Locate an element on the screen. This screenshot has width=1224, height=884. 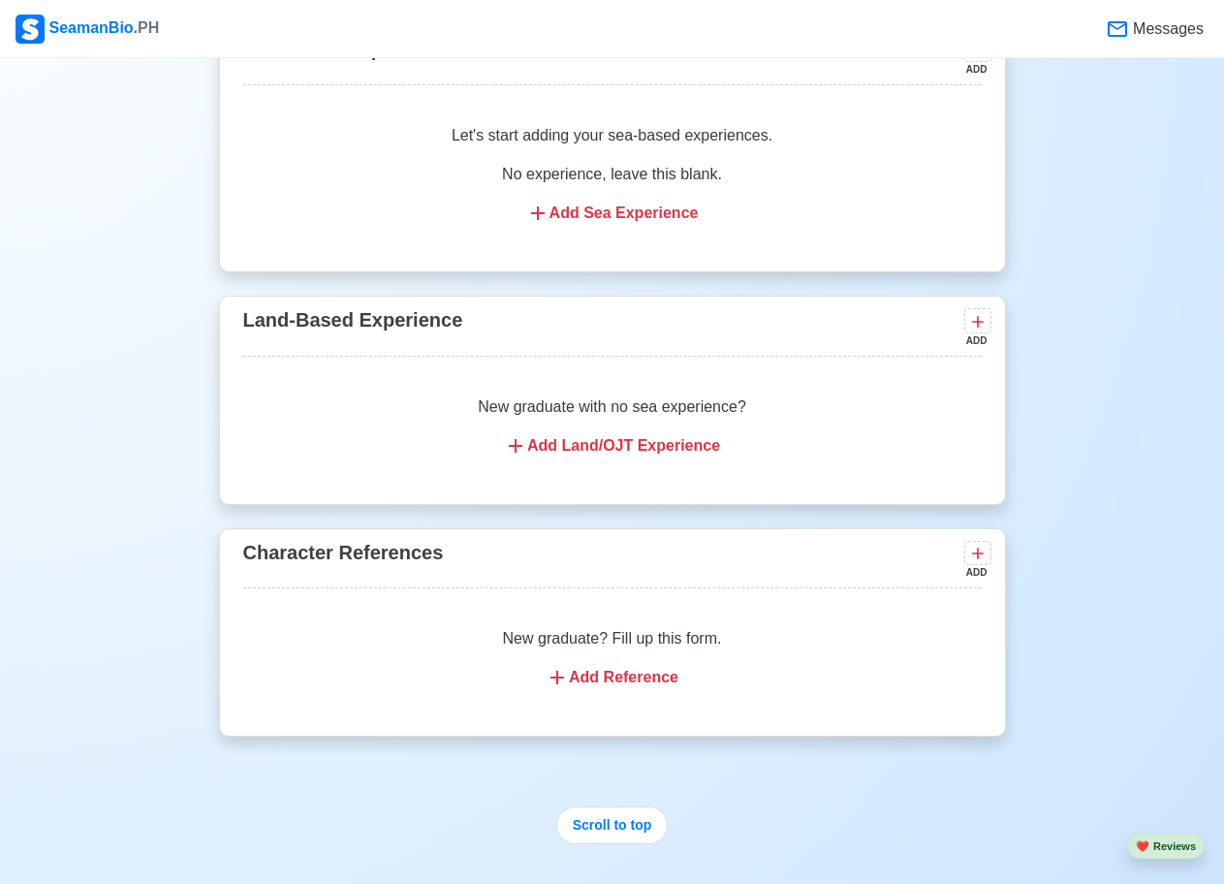
div: Add Land/OJT Experience is located at coordinates (612, 446).